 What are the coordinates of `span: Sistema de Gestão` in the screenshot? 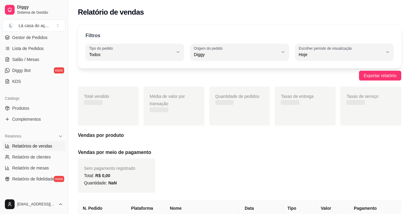 It's located at (40, 12).